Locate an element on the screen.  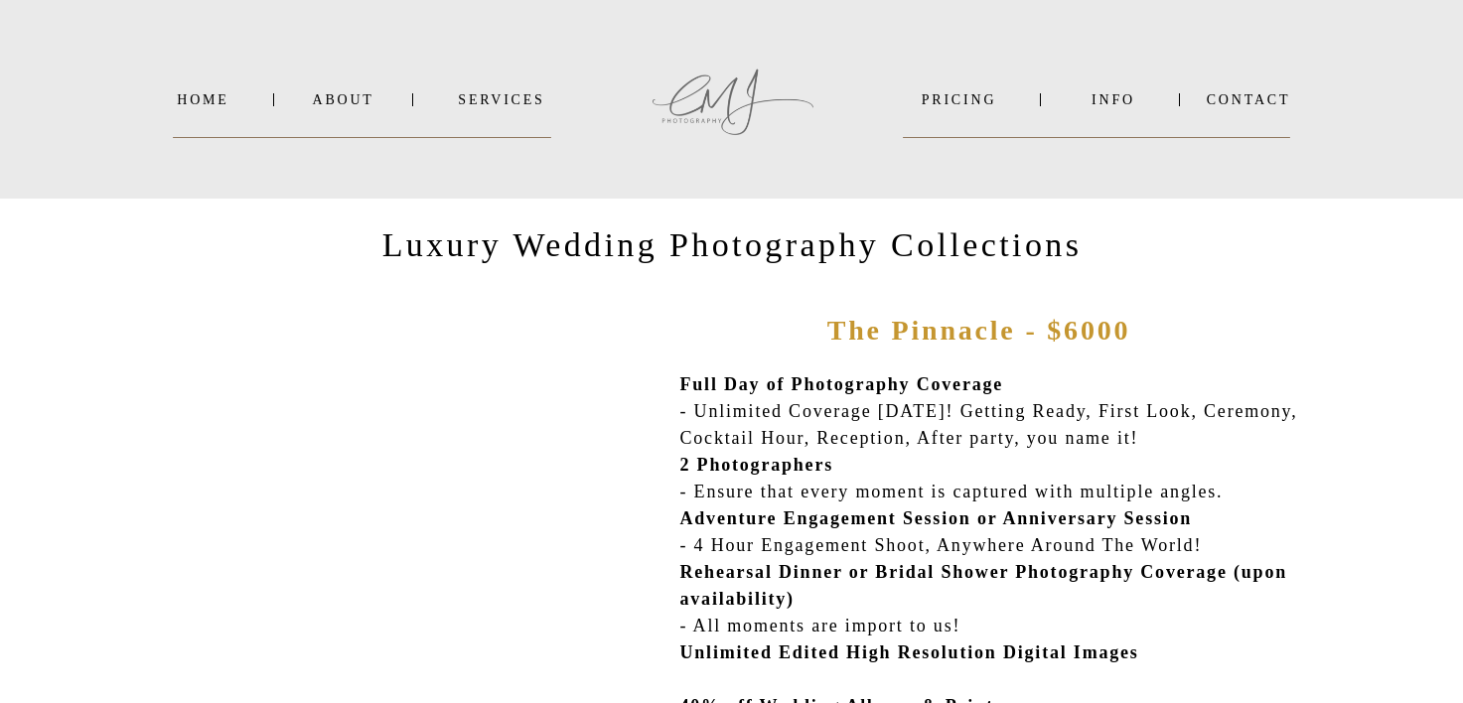
a: PRICING is located at coordinates (960, 99).